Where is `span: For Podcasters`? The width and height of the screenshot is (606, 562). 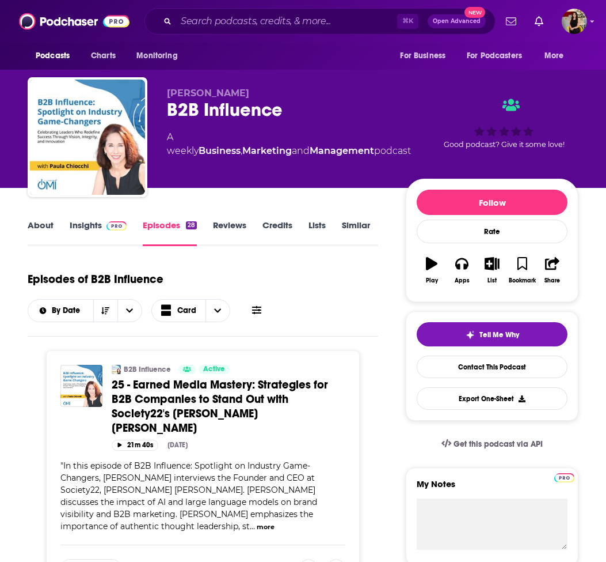
span: For Podcasters is located at coordinates (495, 56).